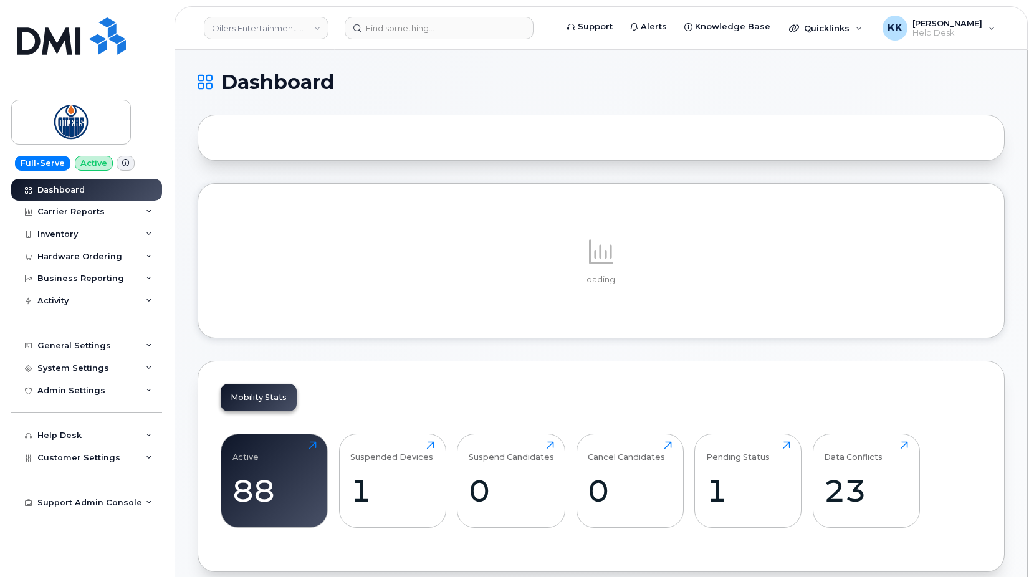 The width and height of the screenshot is (1034, 577). Describe the element at coordinates (853, 451) in the screenshot. I see `div: Data Conflicts` at that location.